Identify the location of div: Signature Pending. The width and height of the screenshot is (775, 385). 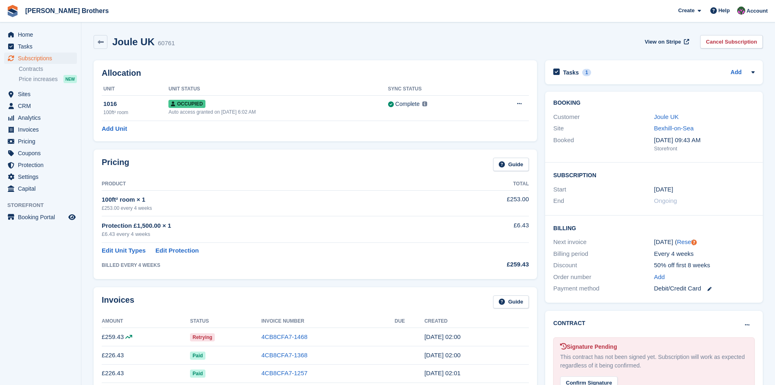
(654, 346).